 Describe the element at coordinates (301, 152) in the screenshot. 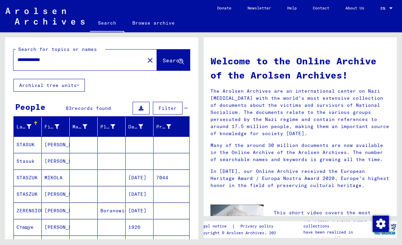

I see `p: Many of the around 30 million documents are now available in the Online Archive of the Arolsen Ar...` at that location.